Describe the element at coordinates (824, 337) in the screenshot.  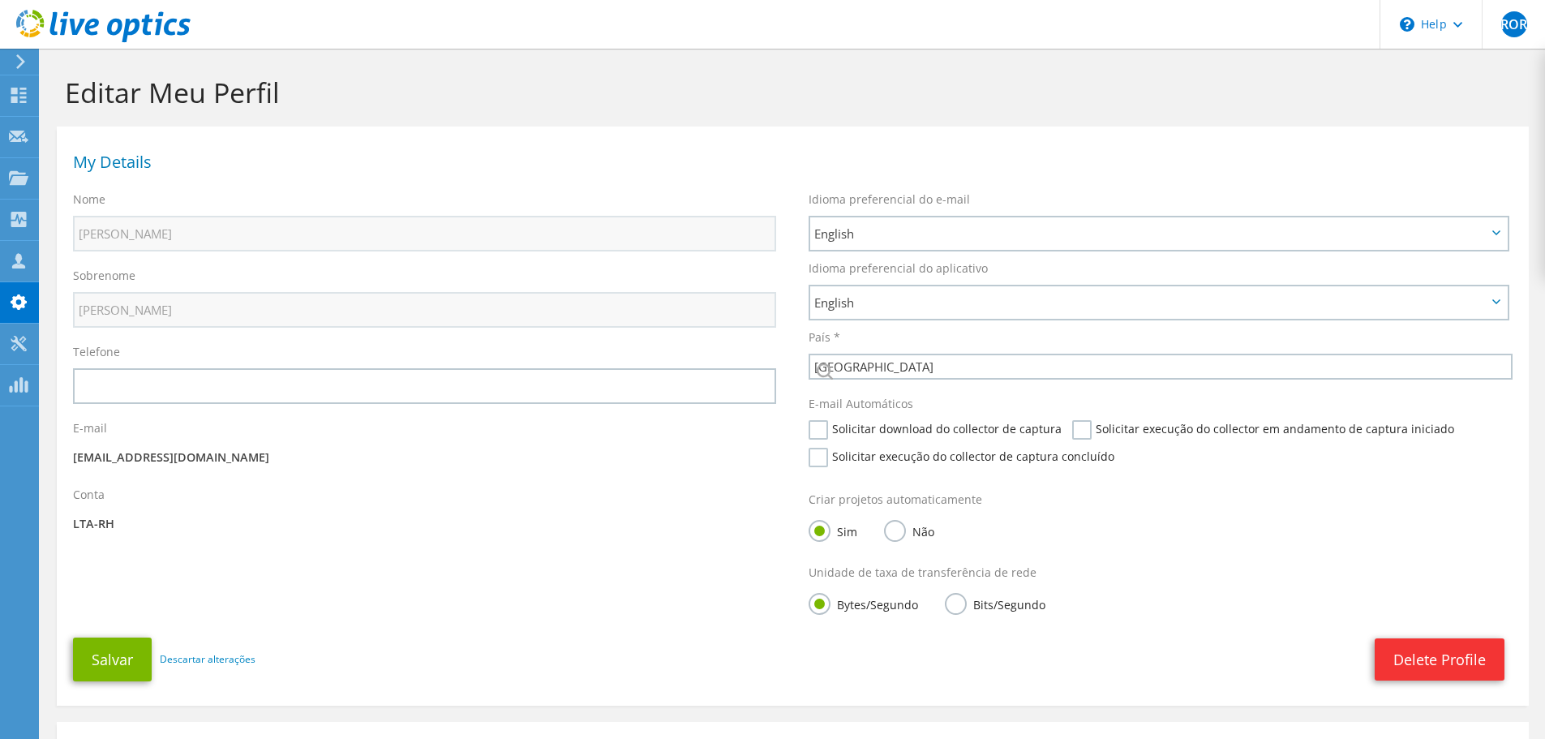
I see `label: País *` at that location.